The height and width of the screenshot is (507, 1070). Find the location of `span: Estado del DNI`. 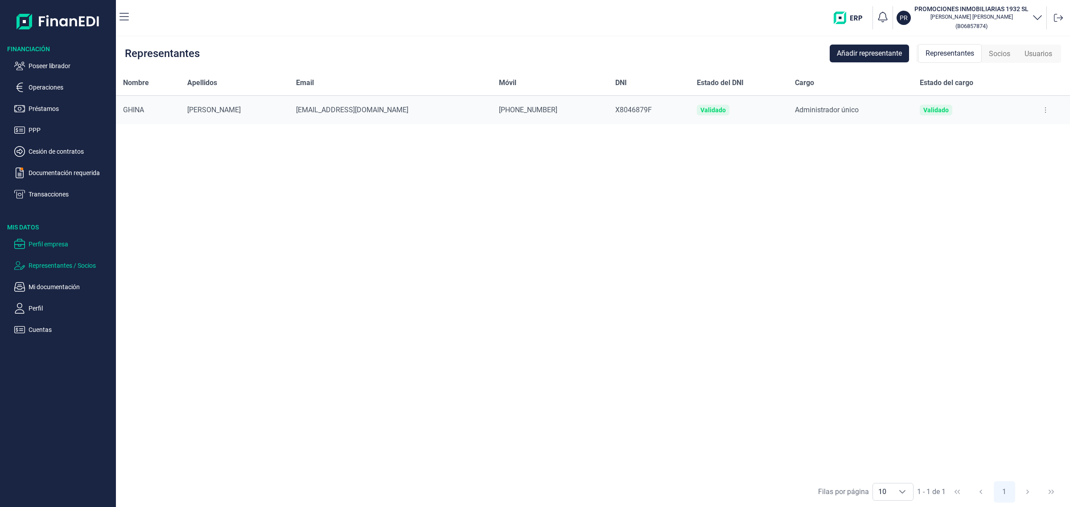

span: Estado del DNI is located at coordinates (720, 83).